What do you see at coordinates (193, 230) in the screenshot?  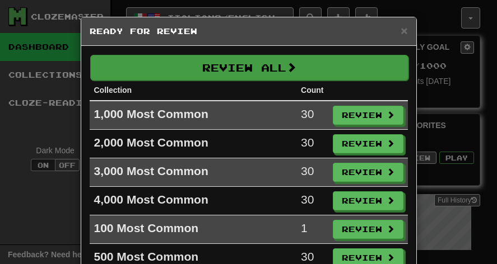 I see `td: 100 Most Common` at bounding box center [193, 230].